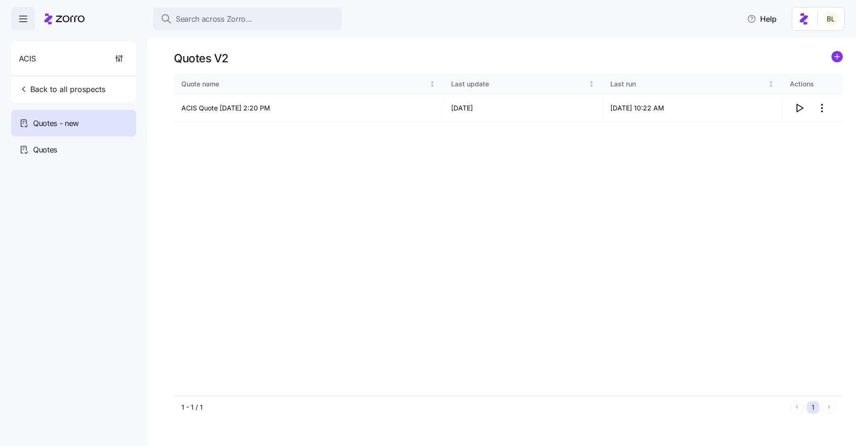  I want to click on button: Previous page, so click(797, 408).